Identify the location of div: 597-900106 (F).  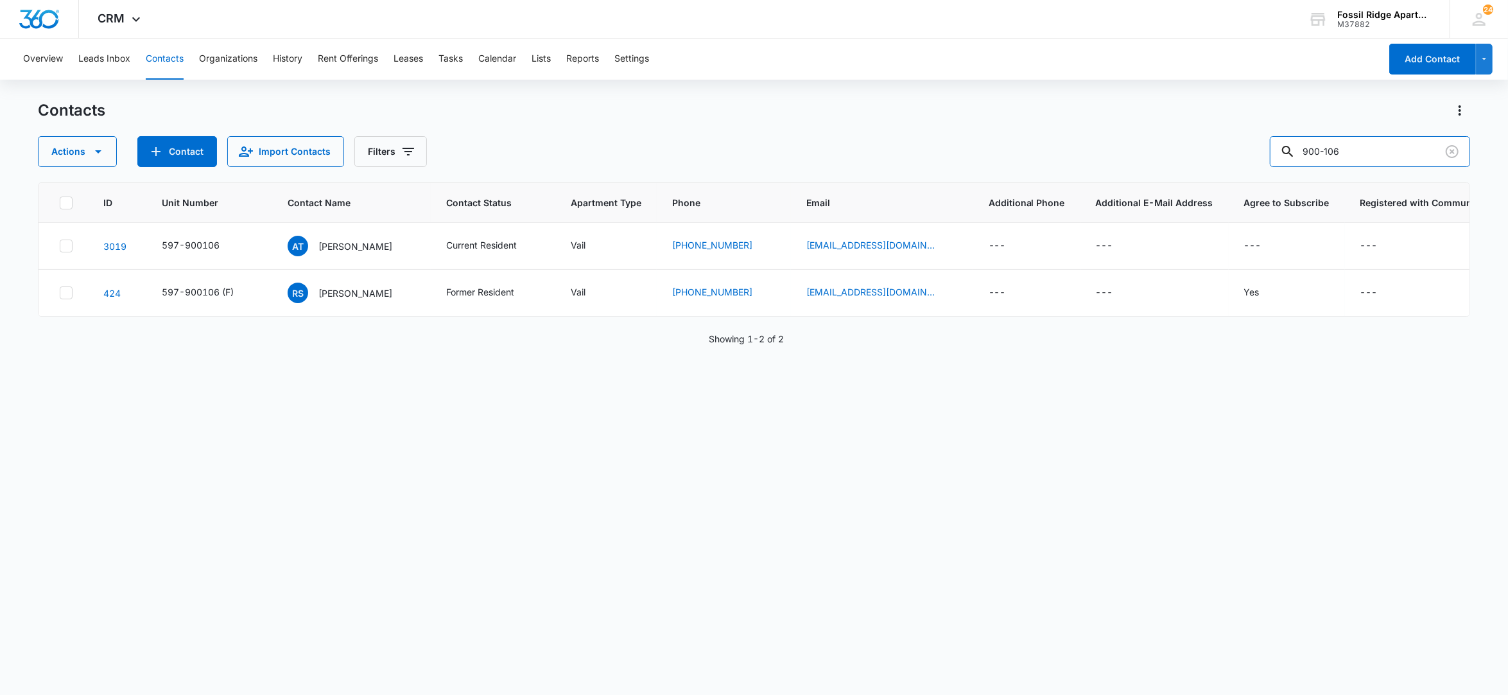
(198, 291).